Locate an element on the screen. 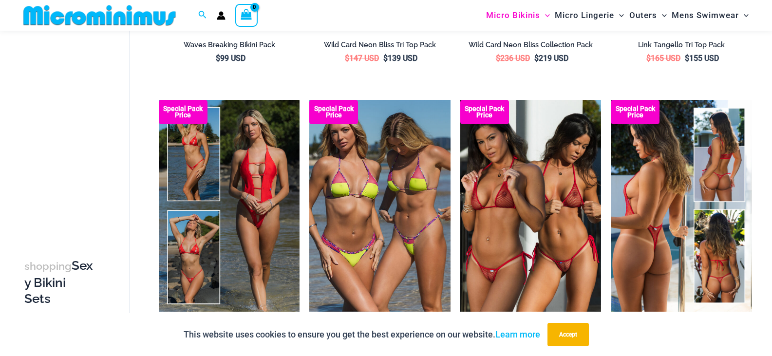  img: Coastal Bliss Leopard Sunset Tri Top Pack is located at coordinates (380, 205).